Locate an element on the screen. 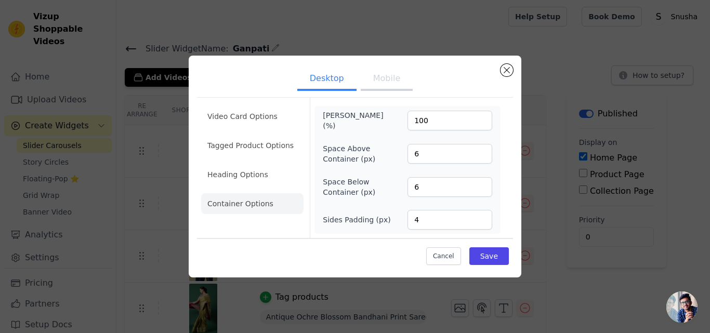 This screenshot has height=333, width=710. a: Open chat is located at coordinates (682, 307).